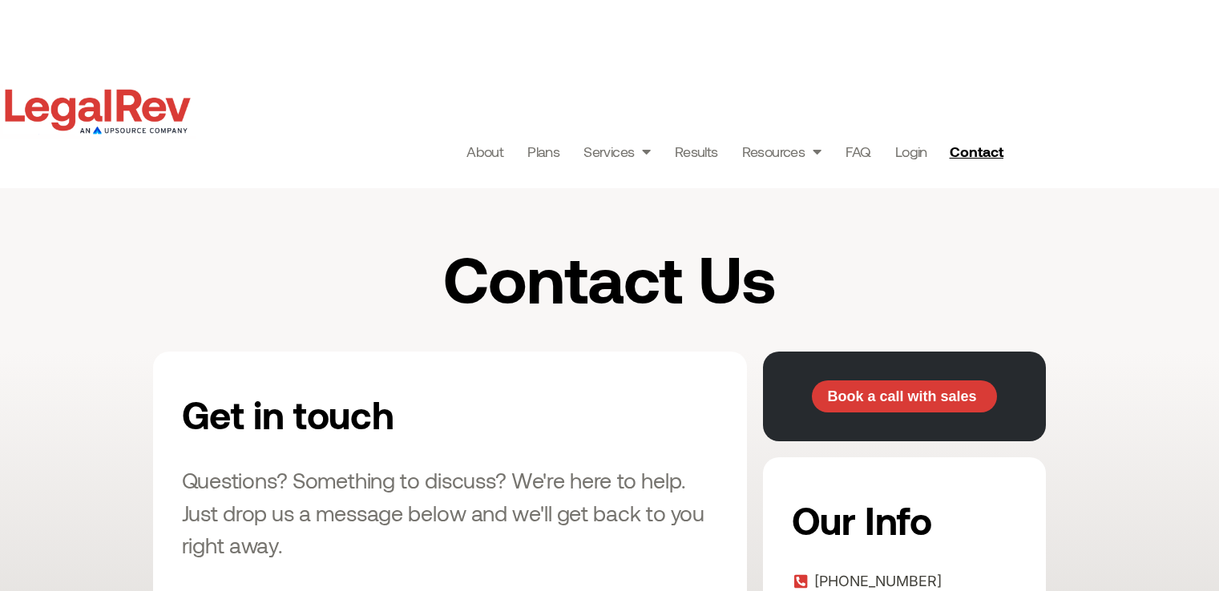 Image resolution: width=1219 pixels, height=591 pixels. Describe the element at coordinates (976, 151) in the screenshot. I see `span: Contact` at that location.